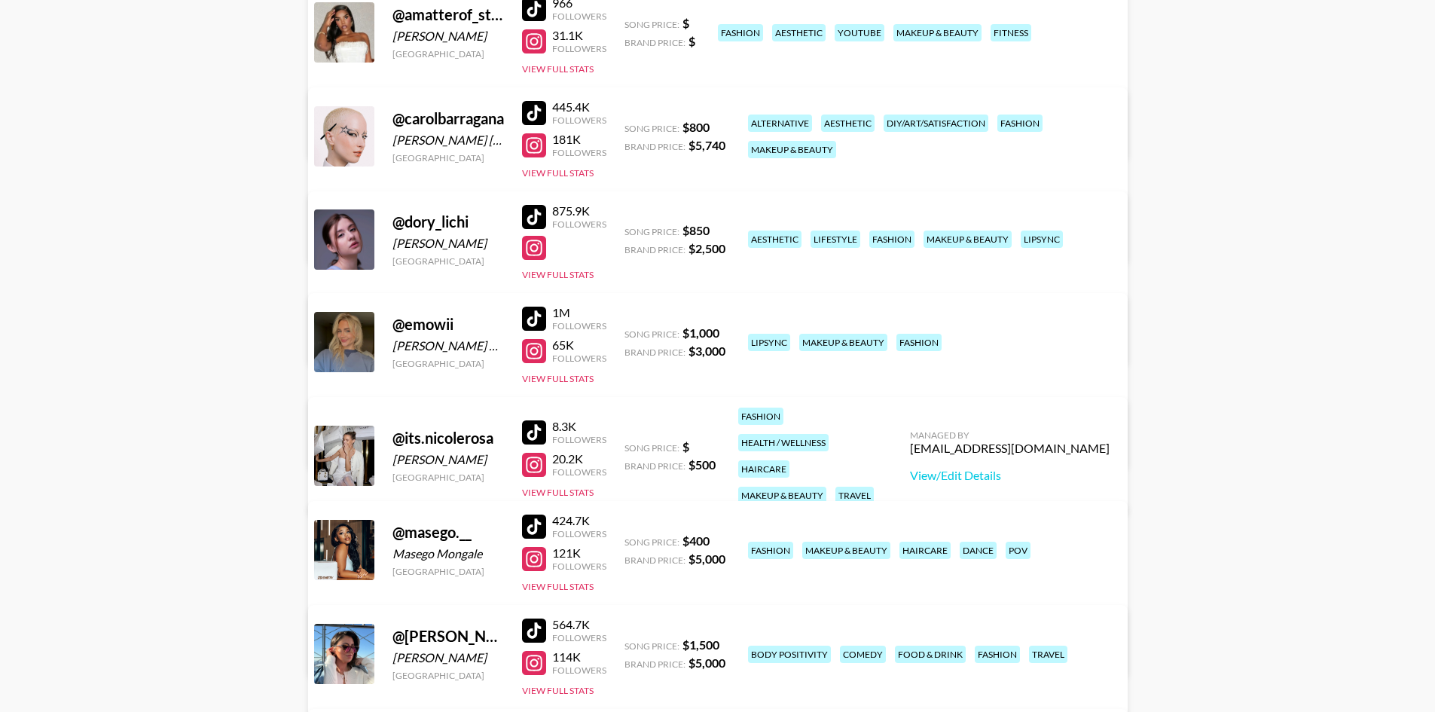 This screenshot has width=1435, height=712. I want to click on div: 181K, so click(579, 139).